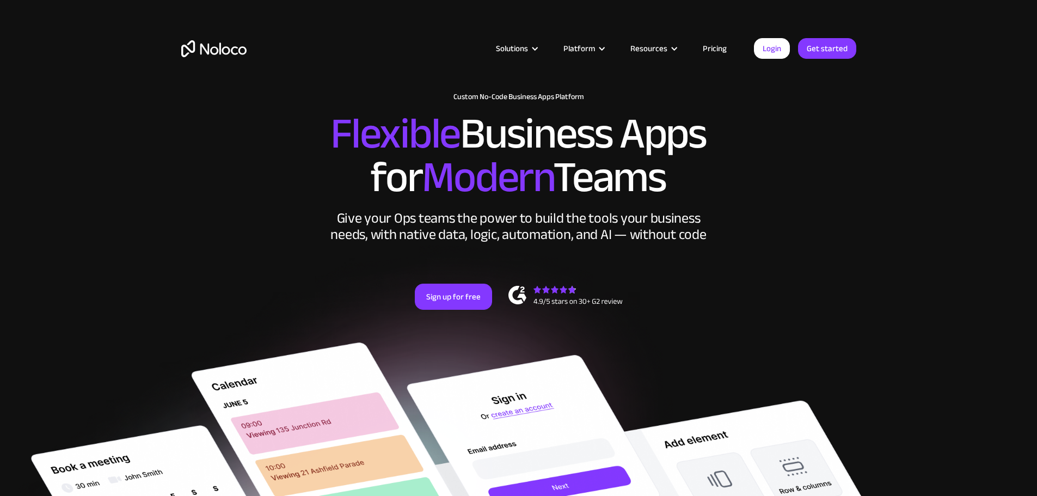 The width and height of the screenshot is (1037, 496). I want to click on a: Sign up for free, so click(454, 297).